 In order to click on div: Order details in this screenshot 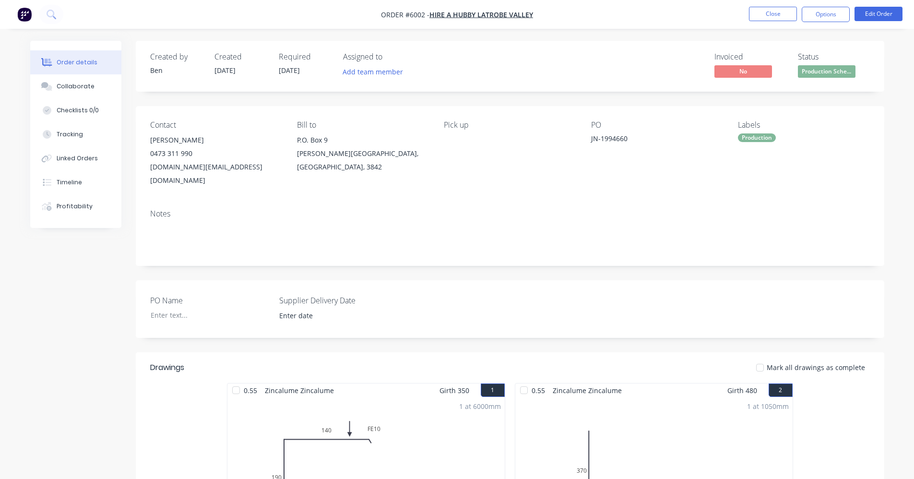, I will do `click(77, 62)`.